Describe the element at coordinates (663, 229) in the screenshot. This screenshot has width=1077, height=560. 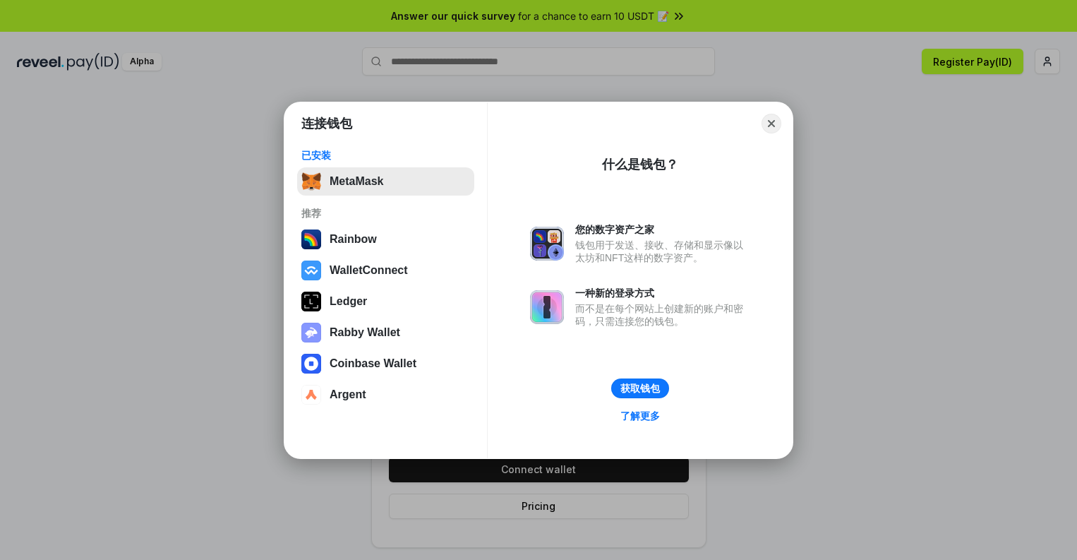
I see `div: 您的数字资产之家` at that location.